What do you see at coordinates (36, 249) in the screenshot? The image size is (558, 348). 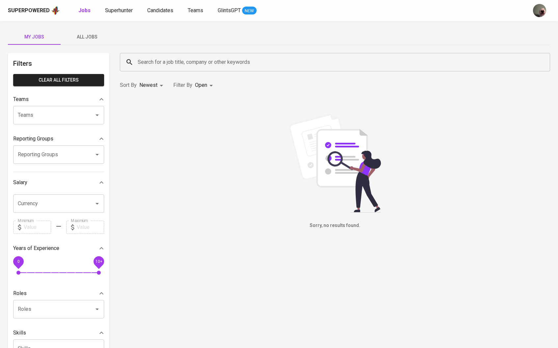 I see `p: Years of Experience` at bounding box center [36, 249].